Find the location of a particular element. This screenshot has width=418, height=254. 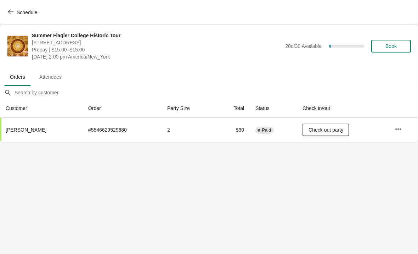

th: Order is located at coordinates (122, 108).